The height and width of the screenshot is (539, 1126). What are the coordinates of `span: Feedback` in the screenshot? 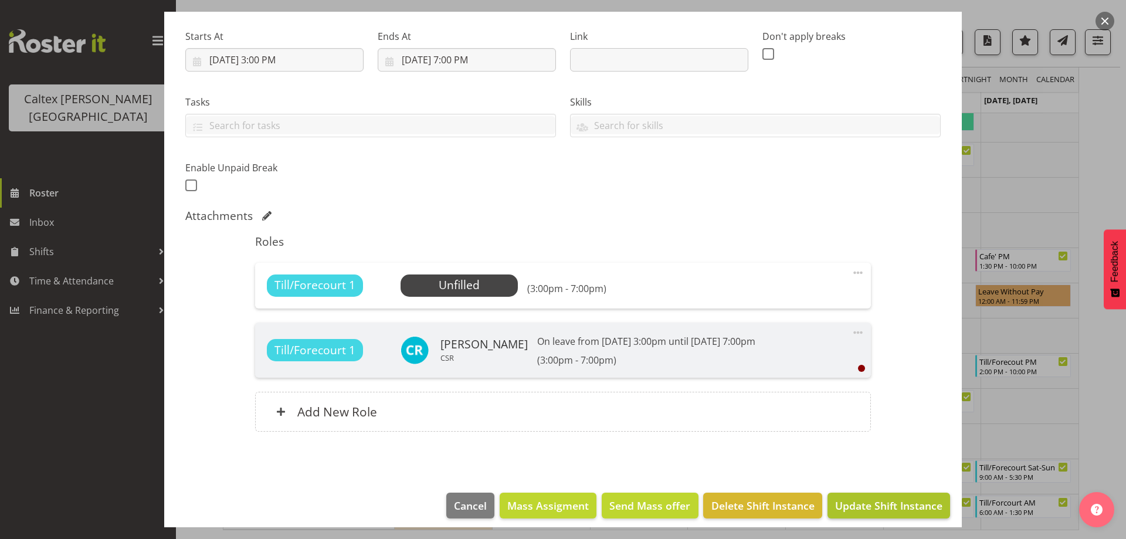 It's located at (1115, 262).